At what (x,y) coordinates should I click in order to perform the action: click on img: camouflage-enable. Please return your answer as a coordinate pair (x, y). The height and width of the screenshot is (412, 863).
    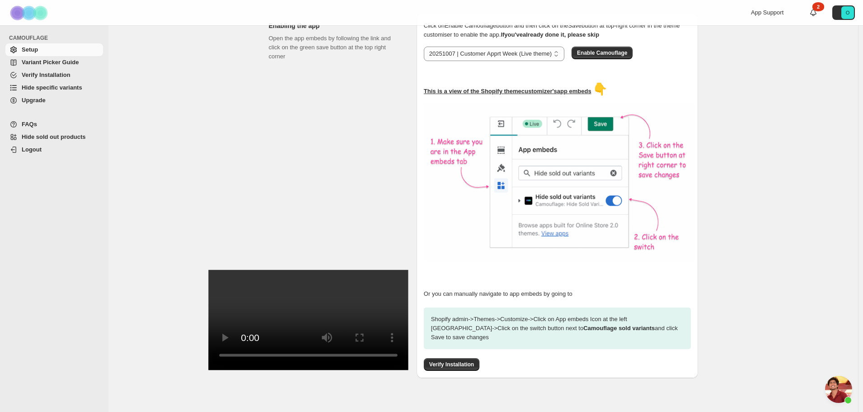
    Looking at the image, I should click on (559, 182).